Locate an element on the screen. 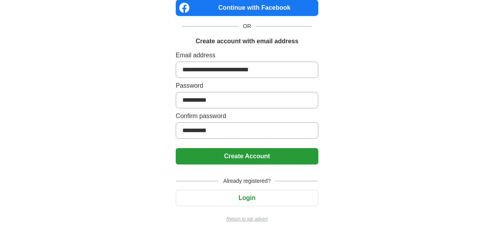  a: Login is located at coordinates (247, 198).